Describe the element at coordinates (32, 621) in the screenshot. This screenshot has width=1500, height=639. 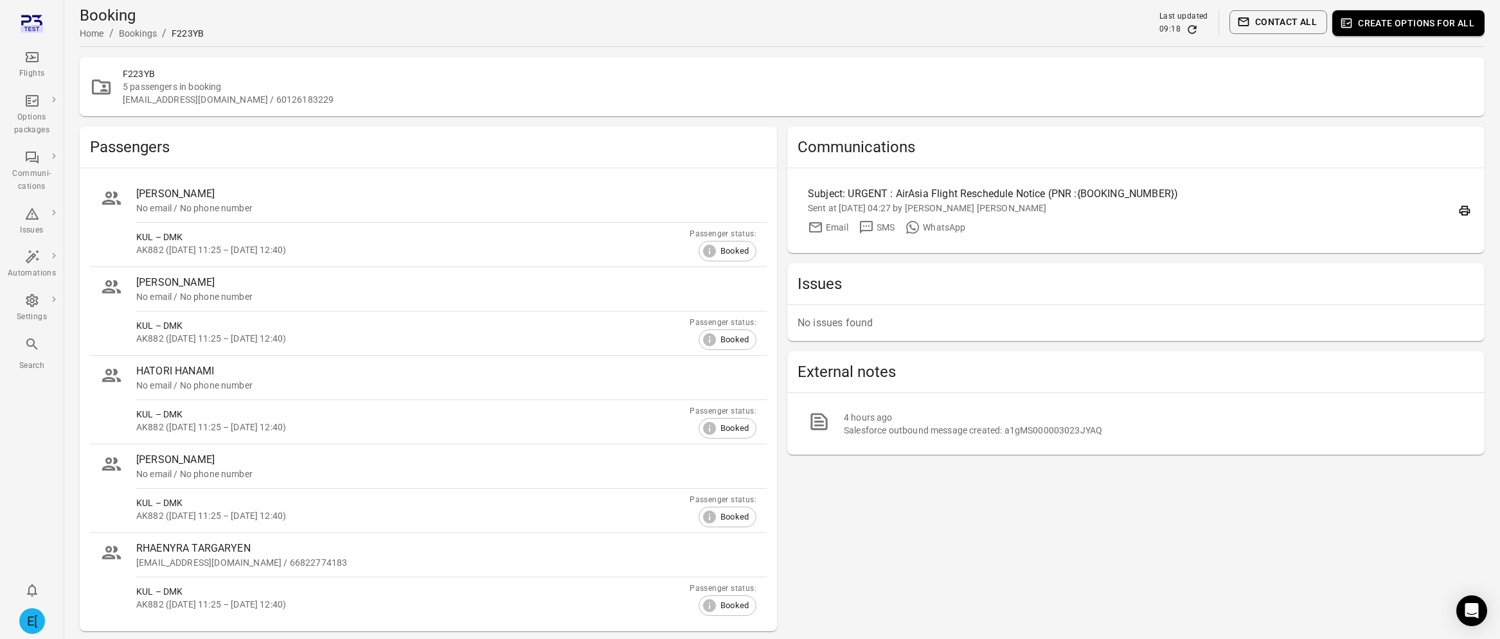
I see `div: E[` at that location.